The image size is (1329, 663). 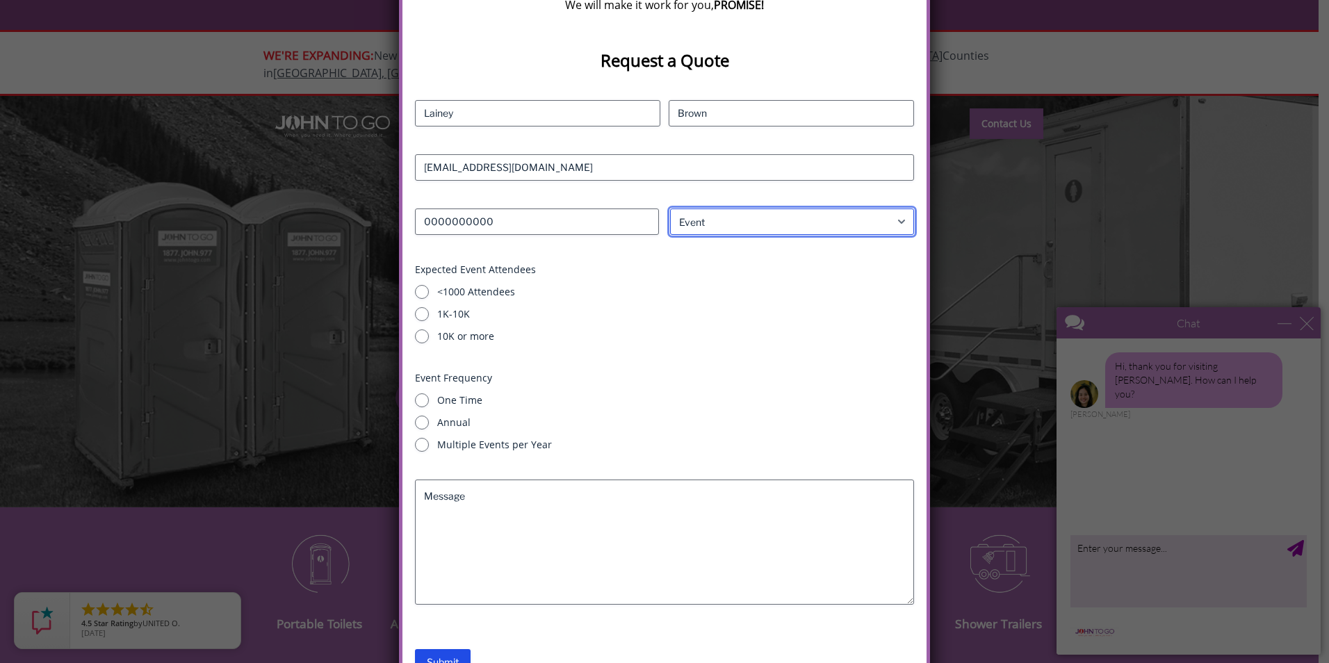 What do you see at coordinates (140, 24) in the screenshot?
I see `div: Chat` at bounding box center [140, 24].